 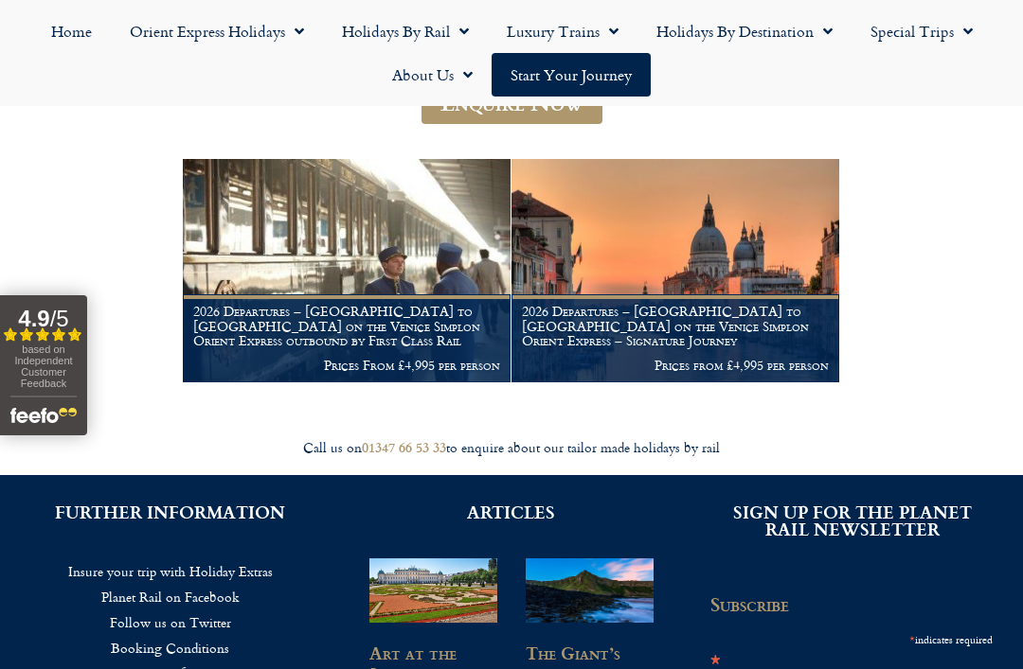 I want to click on a: Home, so click(x=71, y=31).